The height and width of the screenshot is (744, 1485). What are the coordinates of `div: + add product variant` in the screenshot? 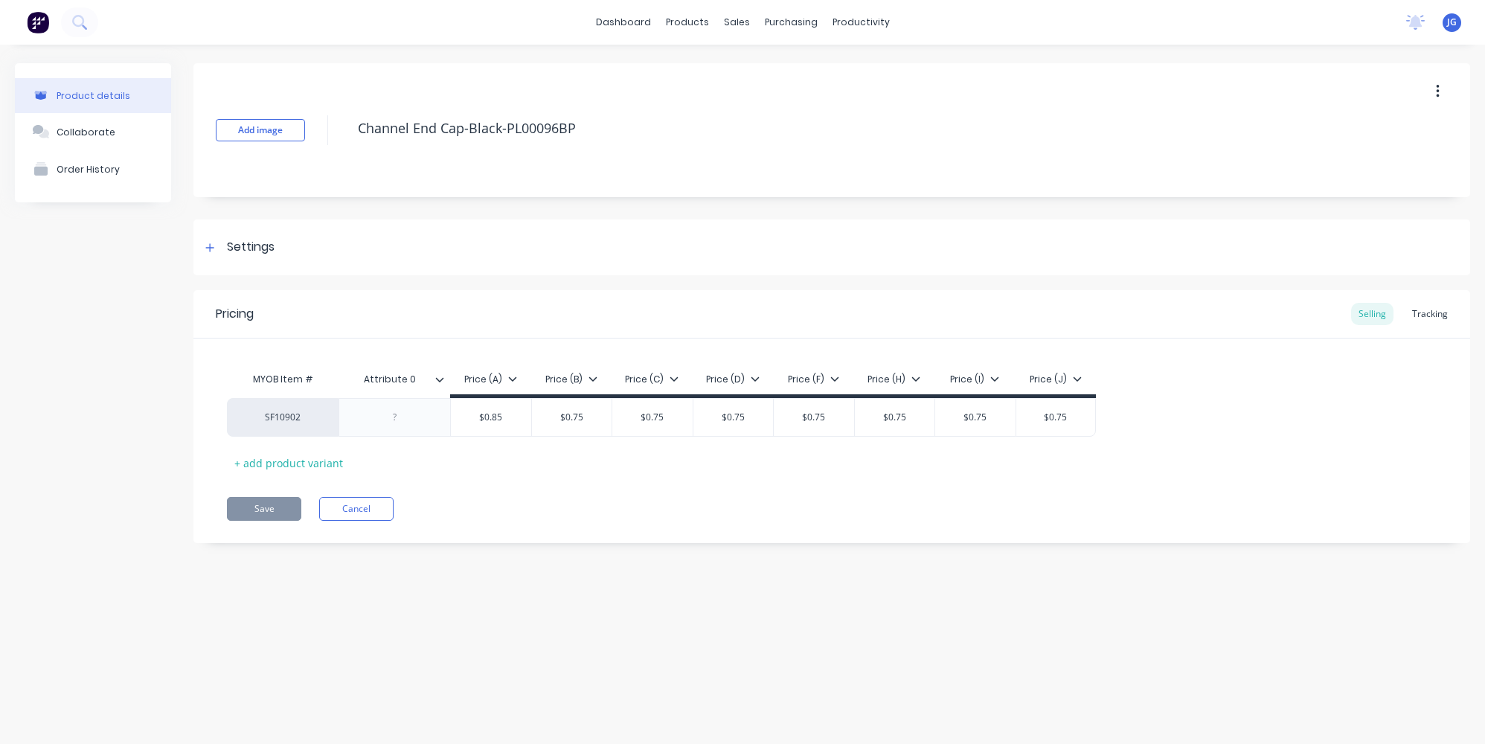 It's located at (289, 463).